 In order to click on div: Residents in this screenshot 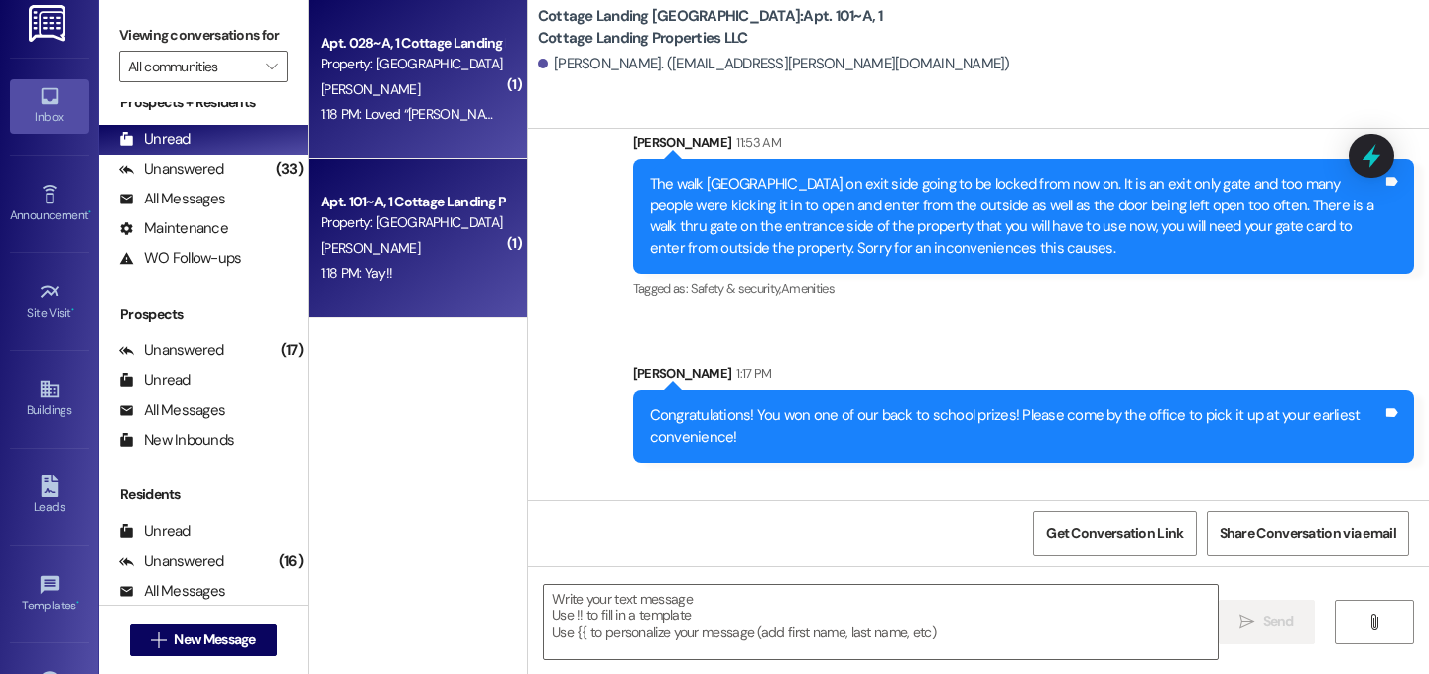, I will do `click(203, 494)`.